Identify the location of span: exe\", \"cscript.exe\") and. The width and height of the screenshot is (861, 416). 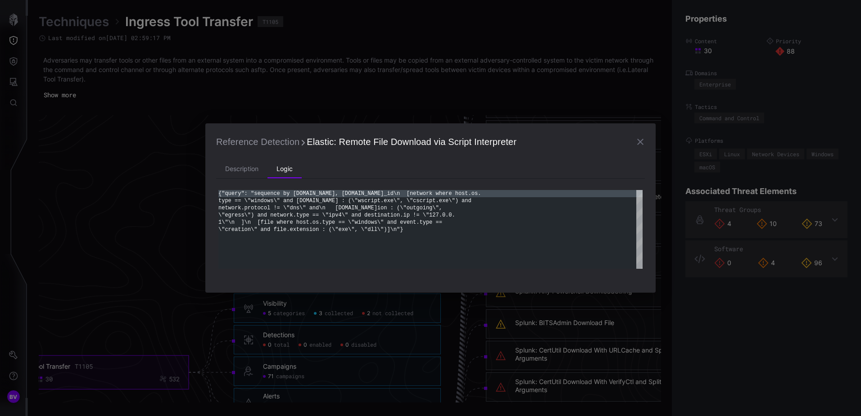
(427, 201).